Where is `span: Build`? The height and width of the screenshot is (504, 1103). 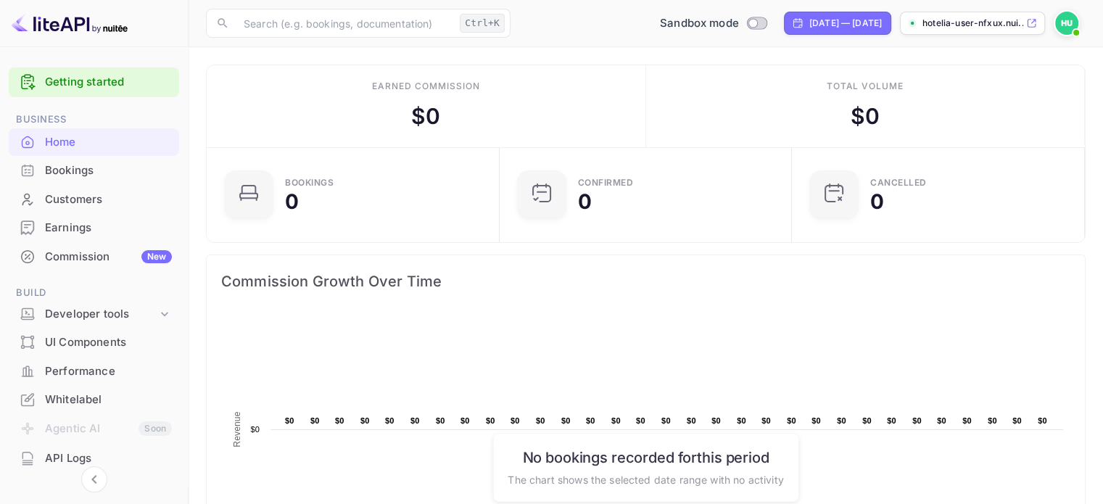 span: Build is located at coordinates (94, 293).